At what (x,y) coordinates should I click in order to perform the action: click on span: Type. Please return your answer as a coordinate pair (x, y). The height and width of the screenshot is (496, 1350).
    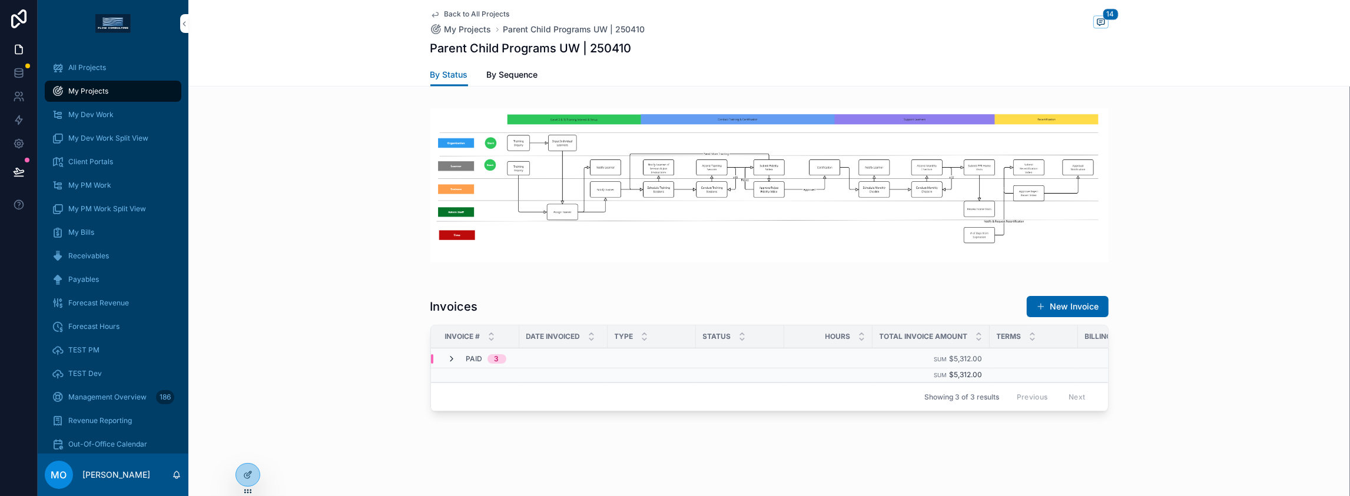
    Looking at the image, I should click on (624, 337).